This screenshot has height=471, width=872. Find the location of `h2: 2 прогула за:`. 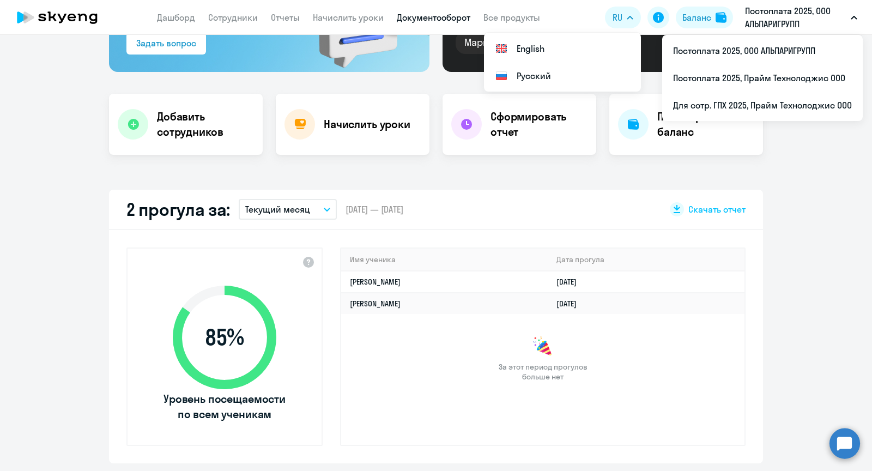

h2: 2 прогула за: is located at coordinates (178, 209).